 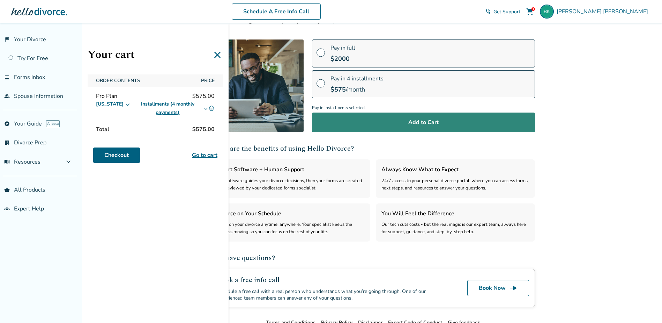 I want to click on span: line_end_arrow, so click(x=514, y=288).